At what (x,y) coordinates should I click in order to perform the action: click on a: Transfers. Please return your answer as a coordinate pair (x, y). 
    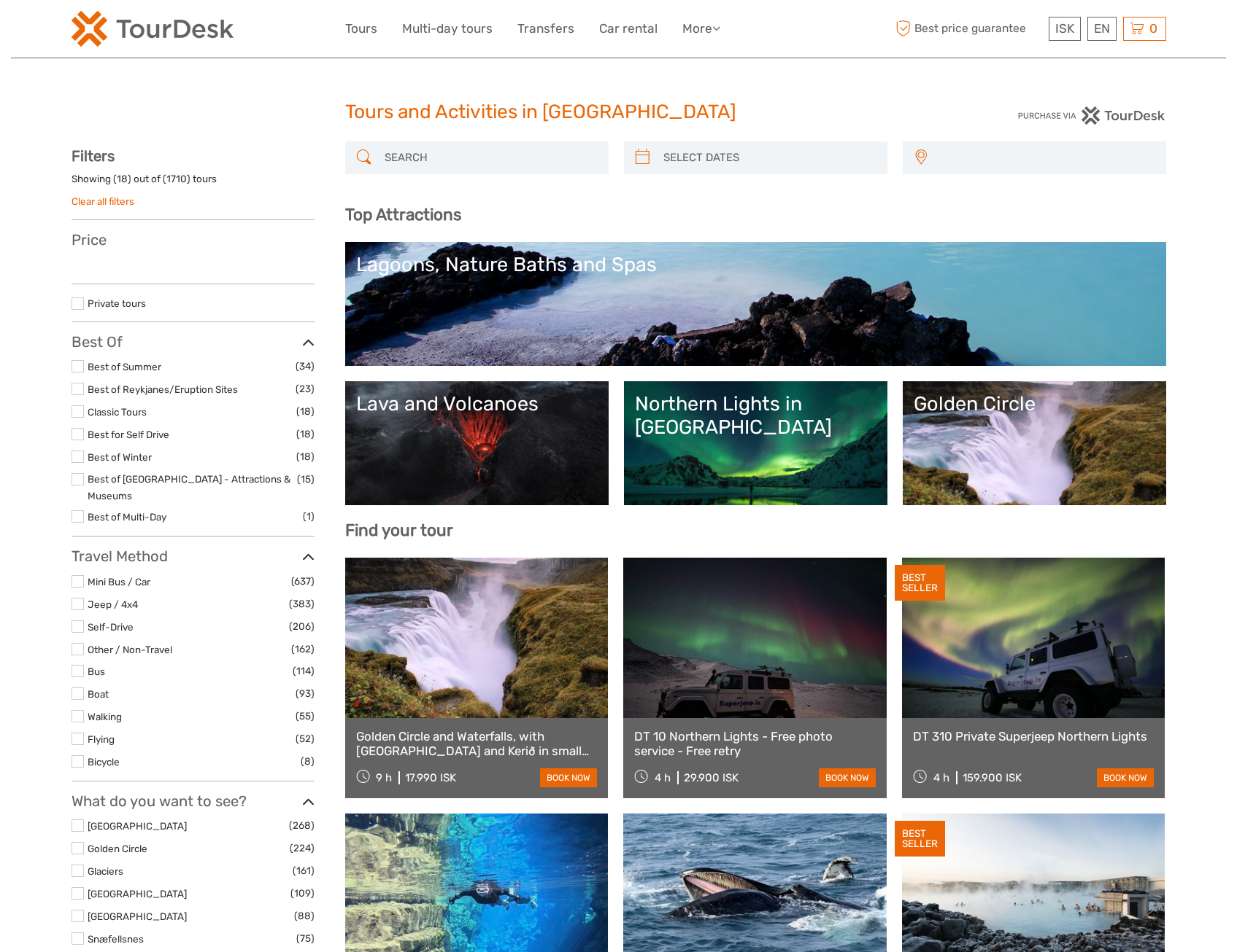
    Looking at the image, I should click on (546, 29).